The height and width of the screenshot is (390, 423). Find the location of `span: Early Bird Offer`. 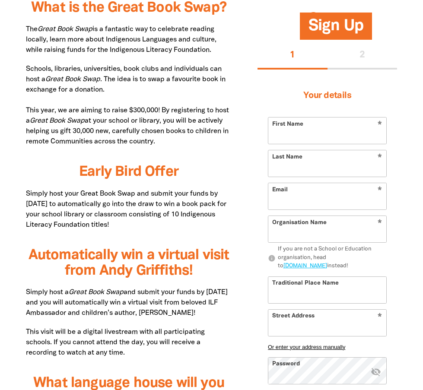

span: Early Bird Offer is located at coordinates (129, 172).